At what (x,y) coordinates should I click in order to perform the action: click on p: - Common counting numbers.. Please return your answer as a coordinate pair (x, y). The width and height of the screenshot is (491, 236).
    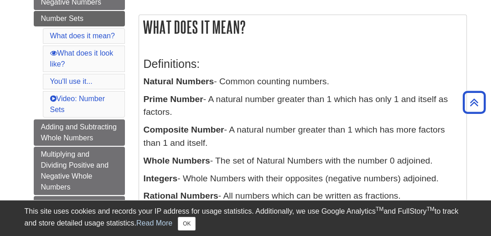
    Looking at the image, I should click on (303, 82).